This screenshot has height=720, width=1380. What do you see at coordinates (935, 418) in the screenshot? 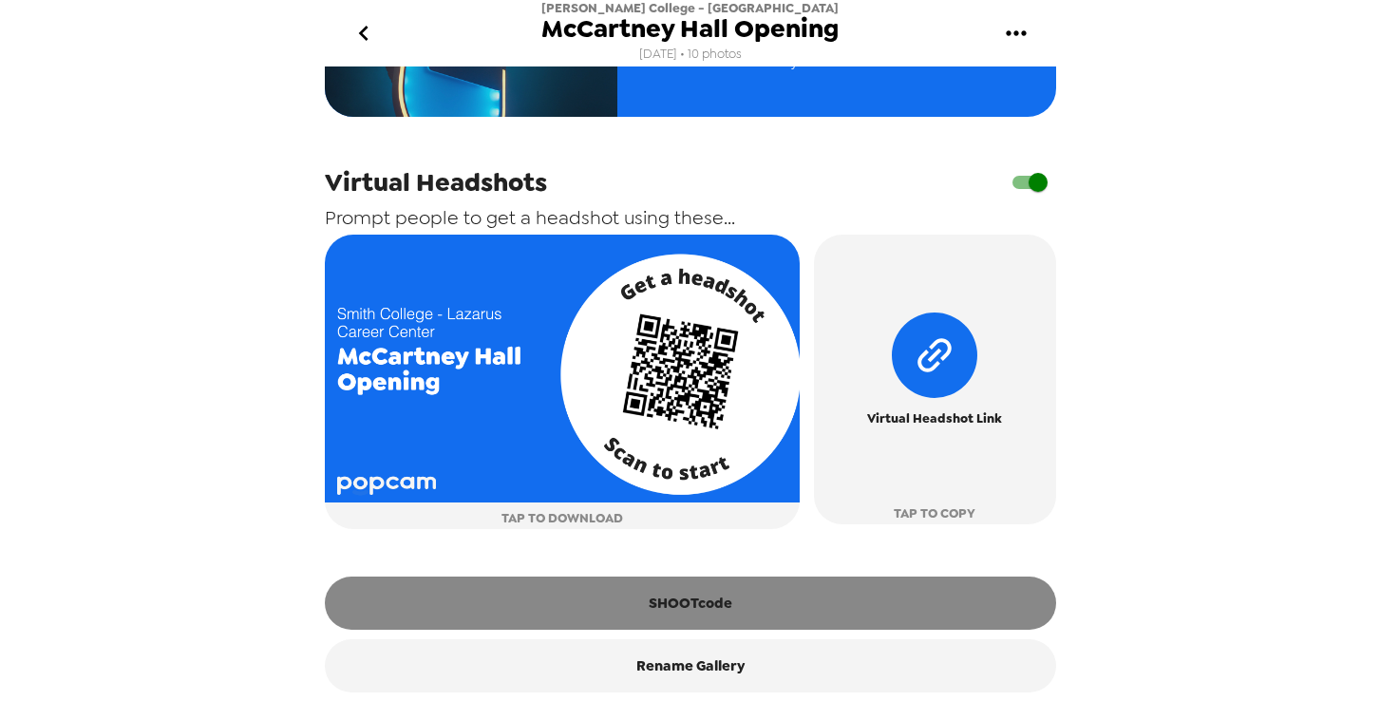
I see `span: Virtual Headshot Link` at bounding box center [935, 418].